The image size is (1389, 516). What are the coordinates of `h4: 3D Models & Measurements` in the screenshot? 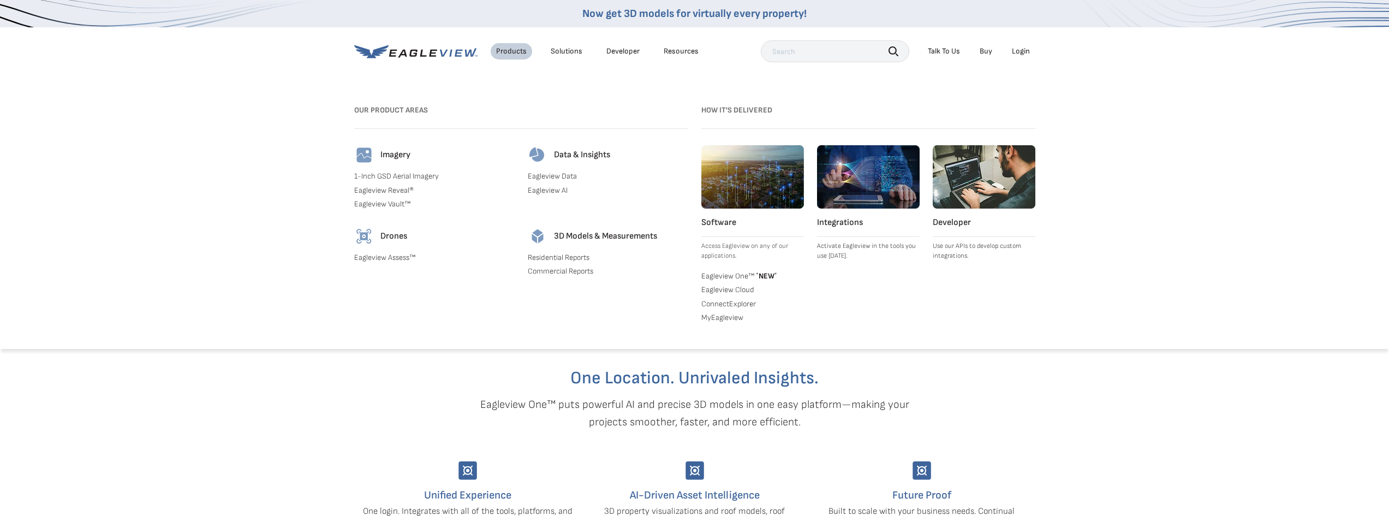 It's located at (605, 236).